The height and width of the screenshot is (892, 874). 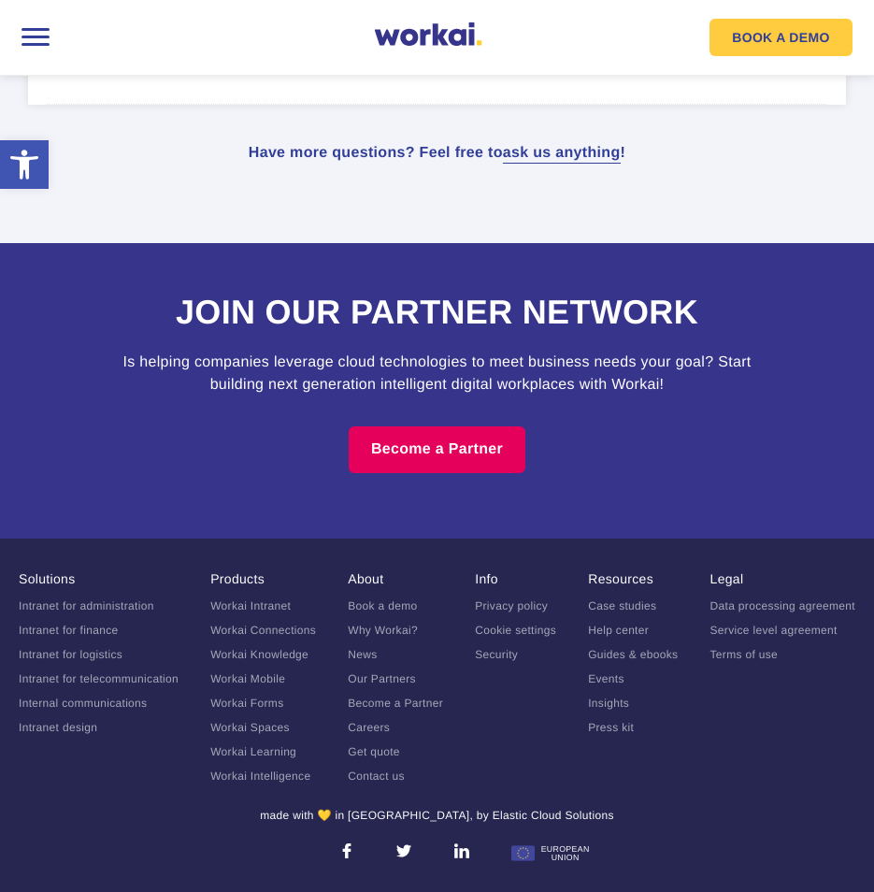 What do you see at coordinates (562, 153) in the screenshot?
I see `a: ask us anything` at bounding box center [562, 153].